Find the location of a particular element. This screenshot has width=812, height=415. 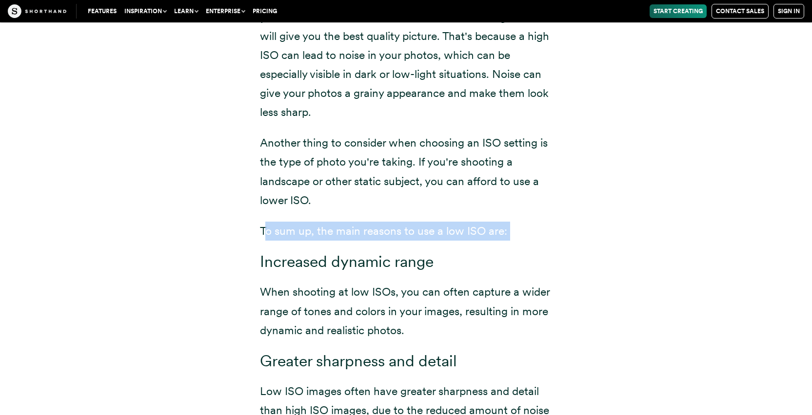

a: Contact Sales is located at coordinates (740, 11).